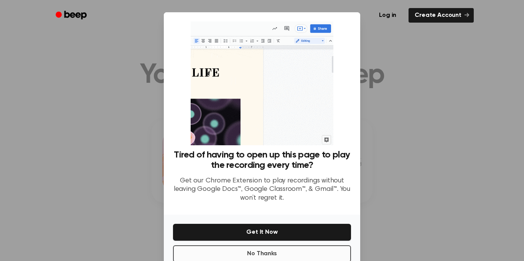  Describe the element at coordinates (72, 15) in the screenshot. I see `a: Beep` at that location.